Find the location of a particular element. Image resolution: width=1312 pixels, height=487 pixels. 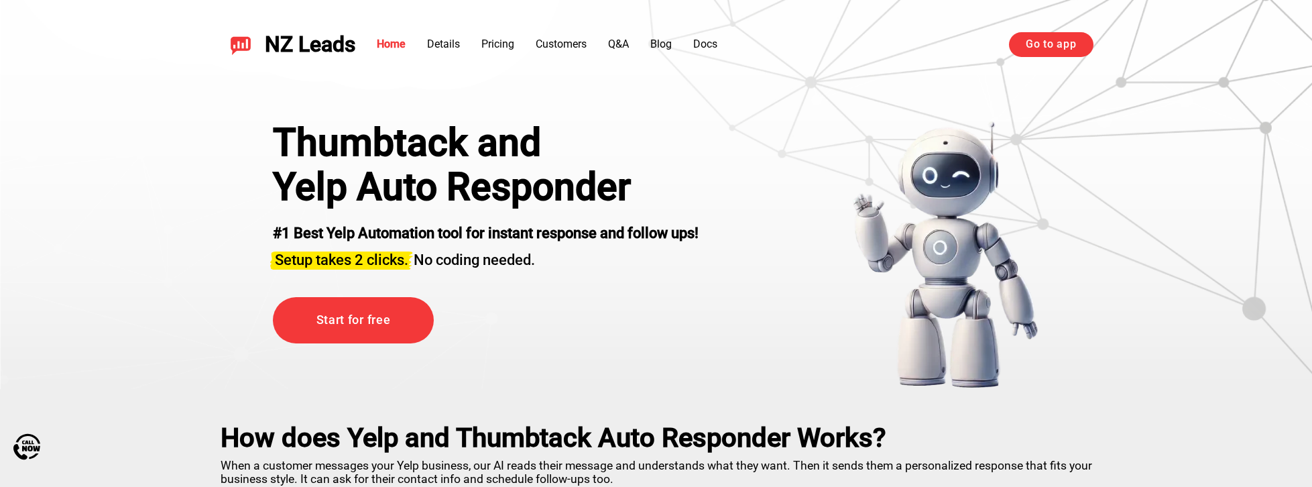

h3: No coding needed. is located at coordinates (485, 257).